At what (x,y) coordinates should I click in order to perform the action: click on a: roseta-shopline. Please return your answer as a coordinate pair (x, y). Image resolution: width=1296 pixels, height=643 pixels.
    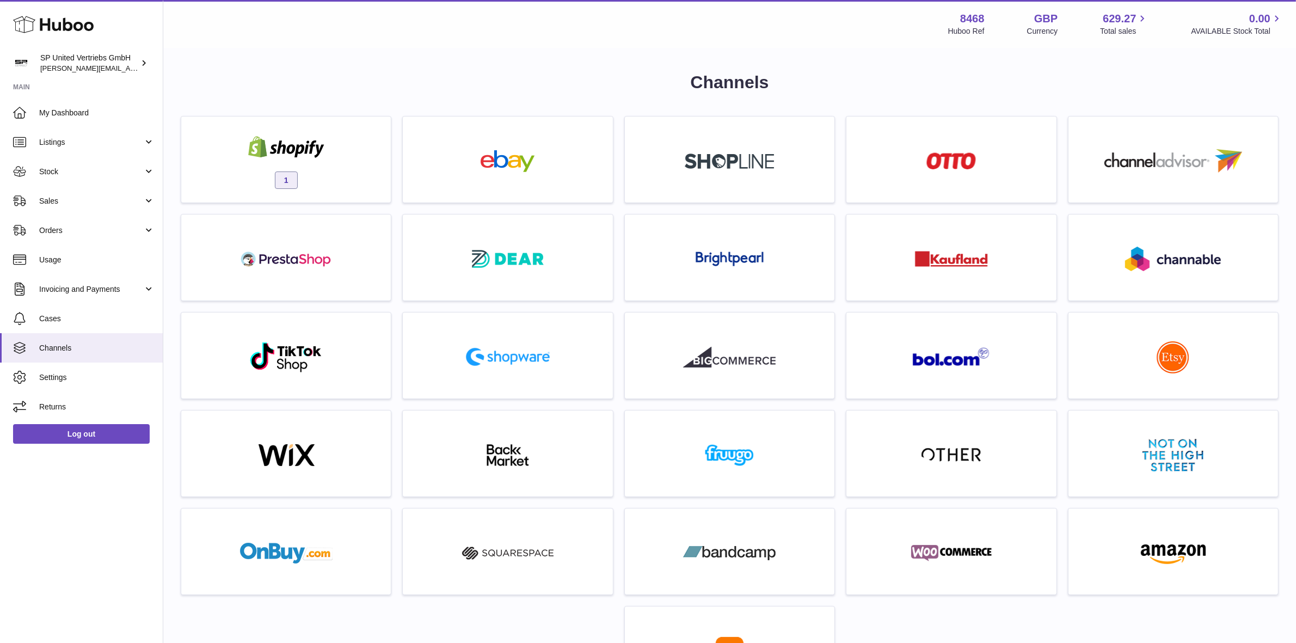
    Looking at the image, I should click on (729, 159).